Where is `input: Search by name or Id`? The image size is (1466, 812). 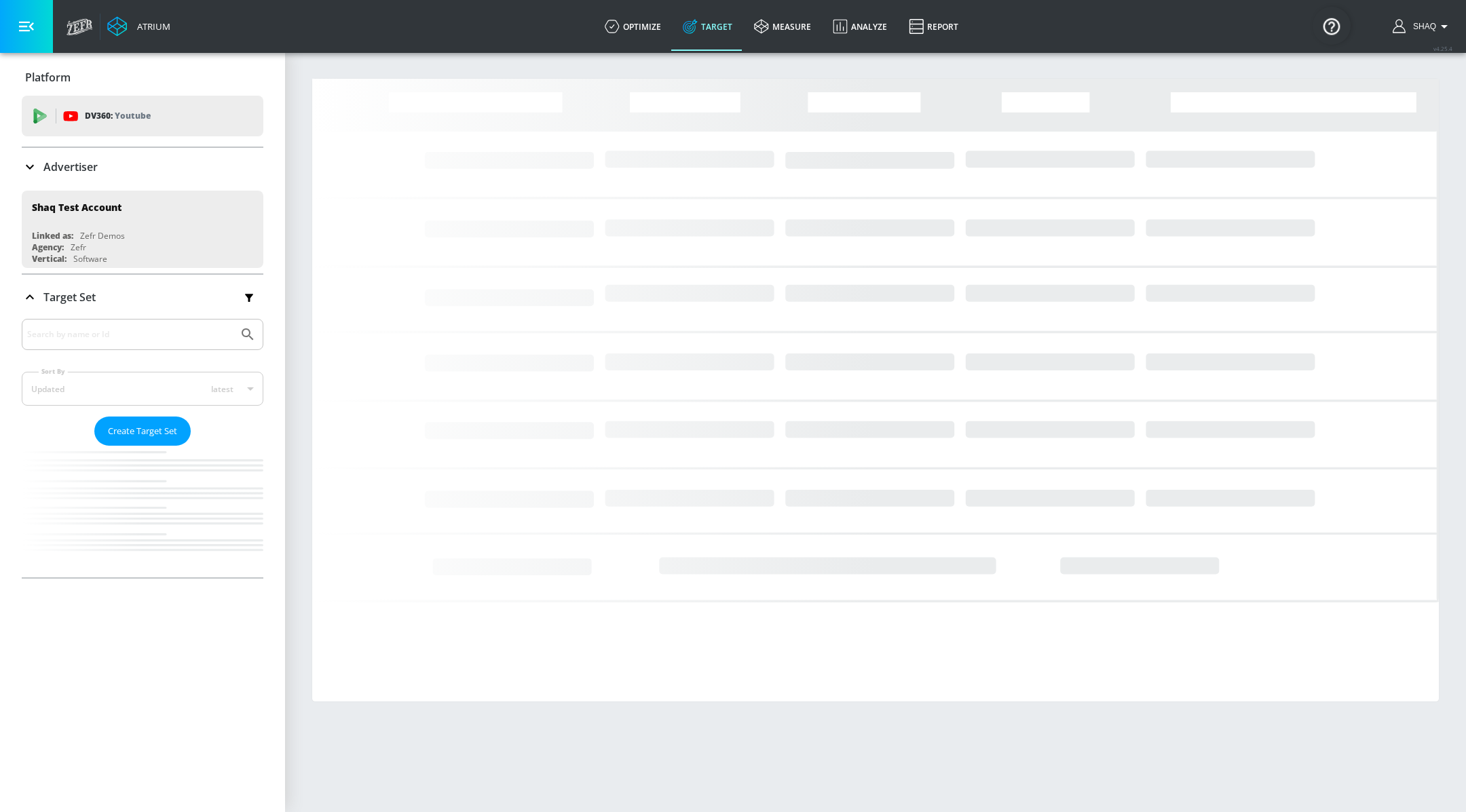 input: Search by name or Id is located at coordinates (129, 334).